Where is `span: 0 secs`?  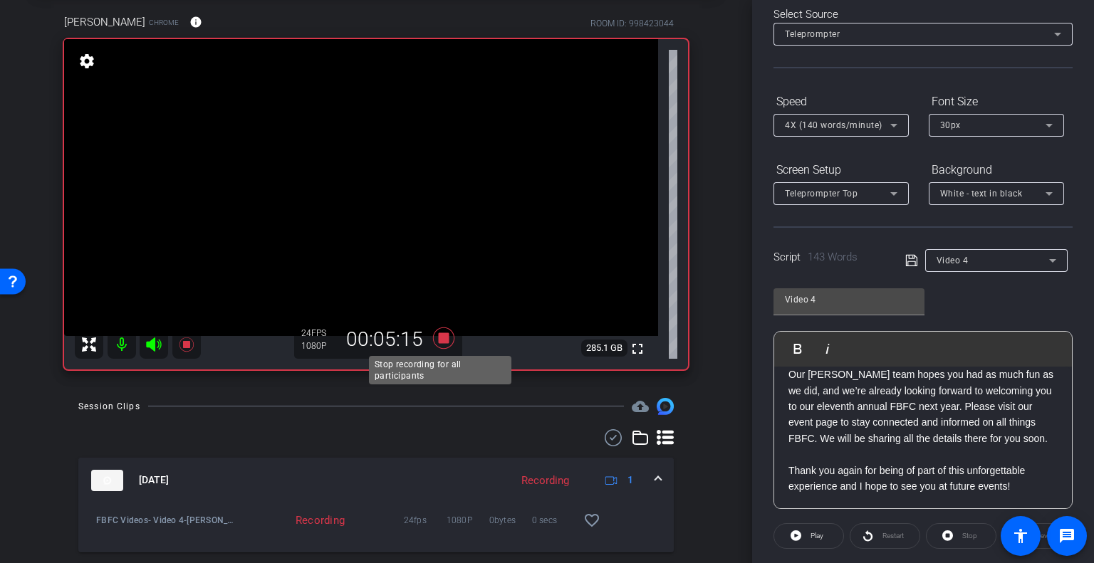
span: 0 secs is located at coordinates (553, 521).